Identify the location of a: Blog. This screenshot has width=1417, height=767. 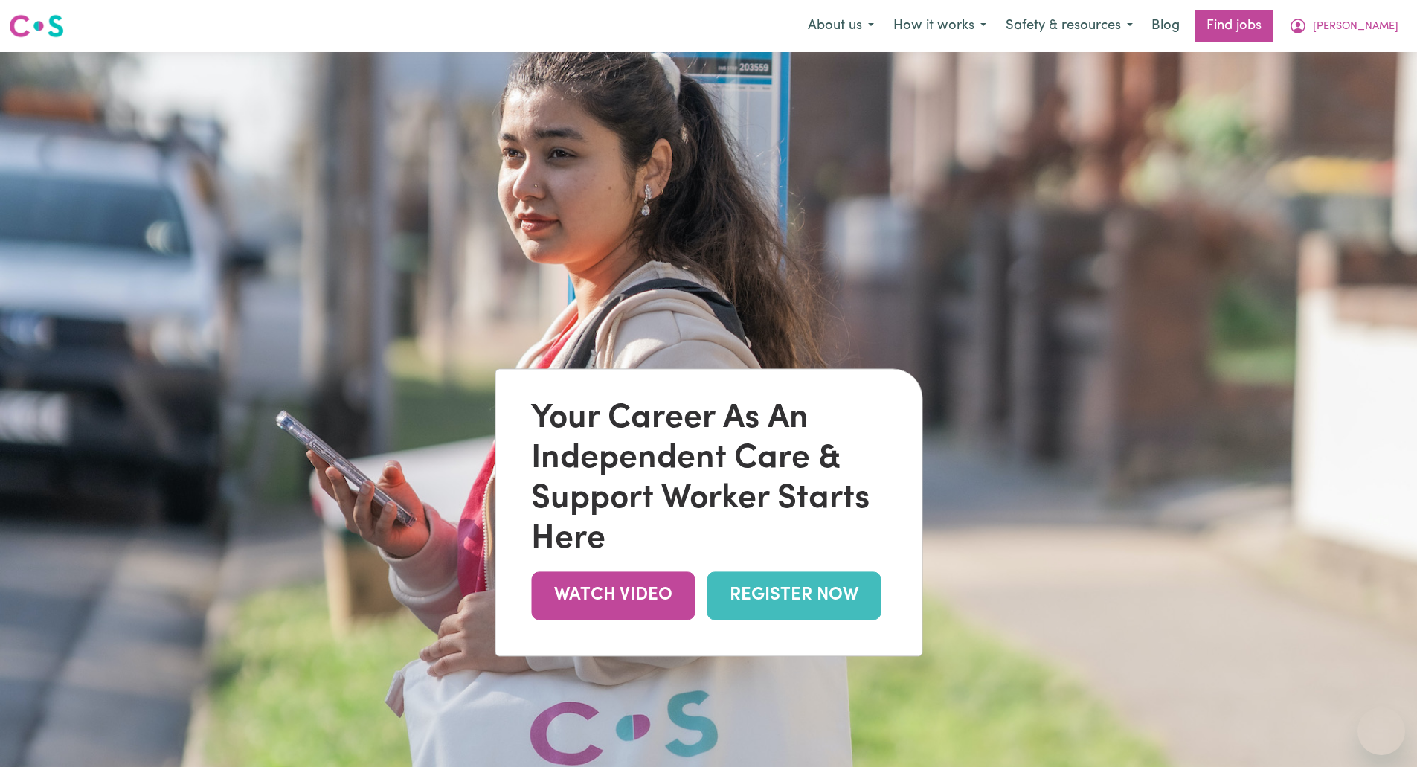
(1166, 26).